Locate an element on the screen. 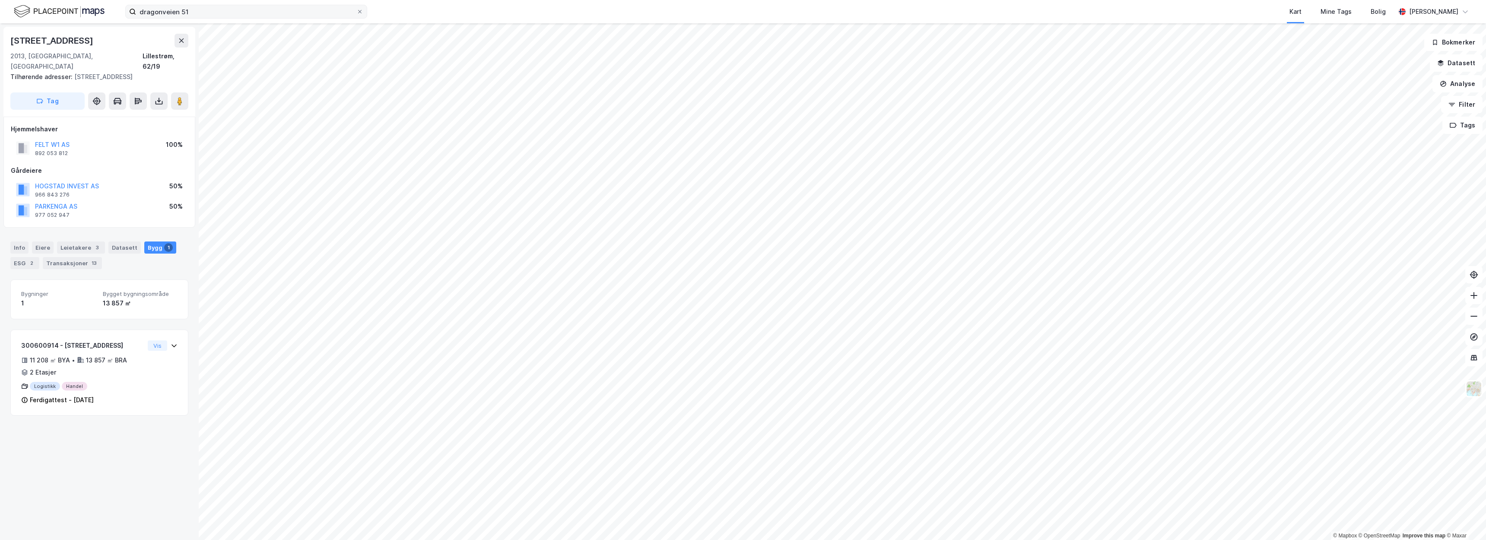 The width and height of the screenshot is (1486, 540). button: Bokmerker is located at coordinates (1454, 42).